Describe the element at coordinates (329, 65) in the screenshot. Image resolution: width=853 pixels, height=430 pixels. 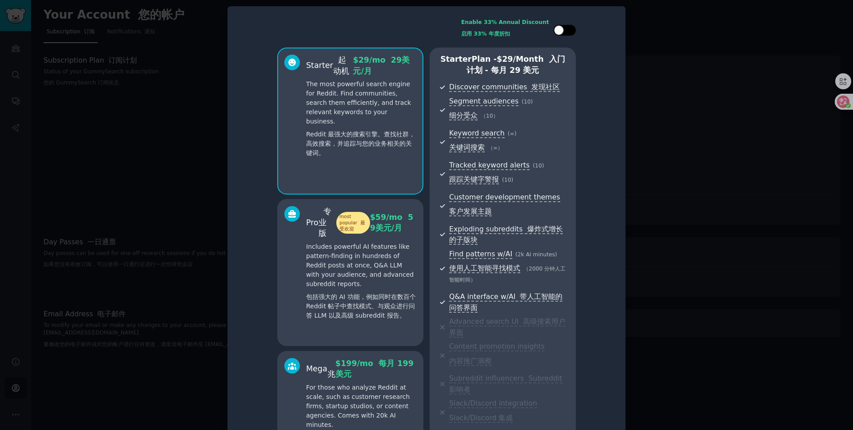
I see `div: Starter` at that location.